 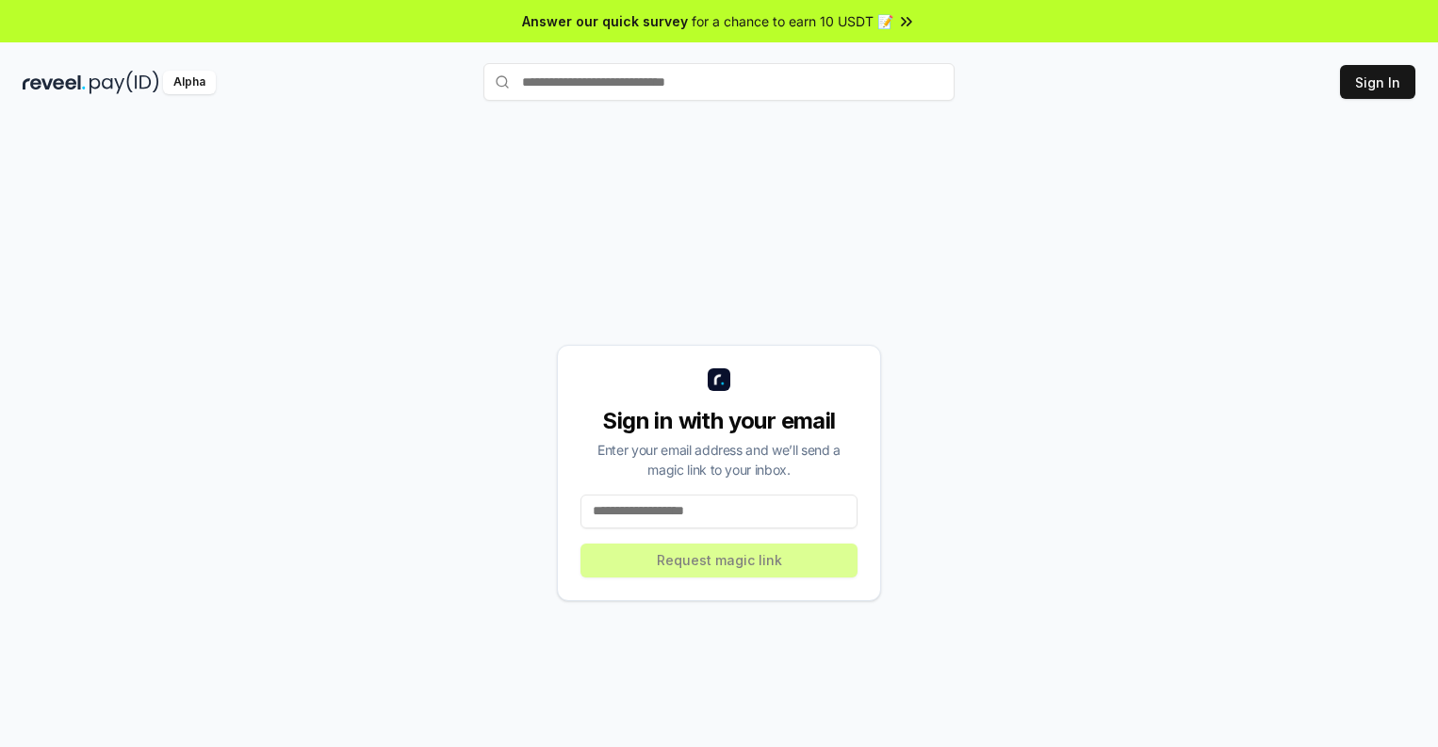 I want to click on img: pay_id, so click(x=124, y=82).